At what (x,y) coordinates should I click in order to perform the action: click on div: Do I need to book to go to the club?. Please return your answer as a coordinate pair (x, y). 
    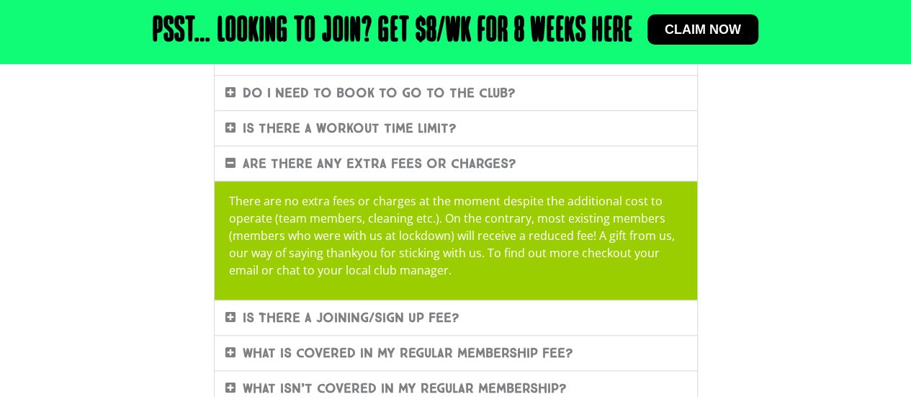
    Looking at the image, I should click on (456, 93).